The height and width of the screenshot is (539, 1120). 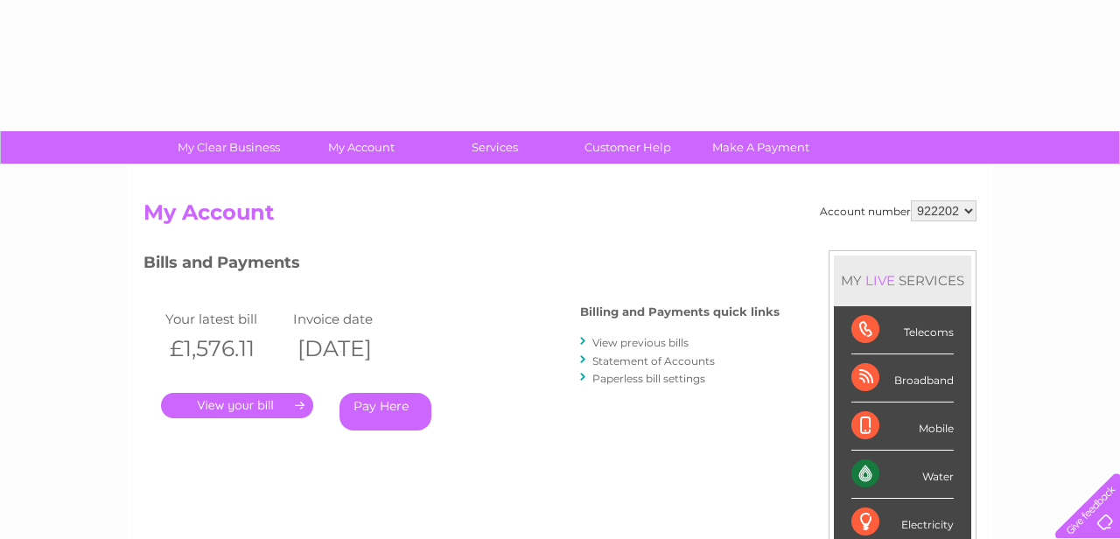 What do you see at coordinates (627, 147) in the screenshot?
I see `a: Customer Help` at bounding box center [627, 147].